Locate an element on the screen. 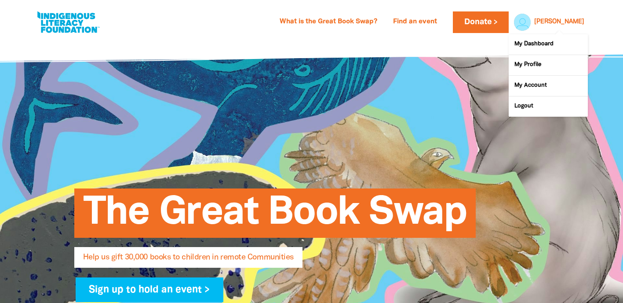  span: The Great Book Swap is located at coordinates (275, 216).